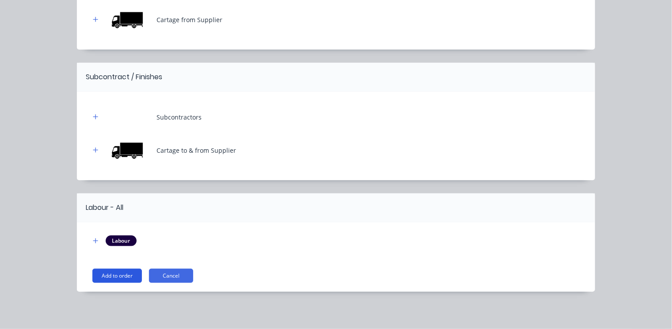 The height and width of the screenshot is (329, 672). What do you see at coordinates (171, 275) in the screenshot?
I see `button: Cancel` at bounding box center [171, 275].